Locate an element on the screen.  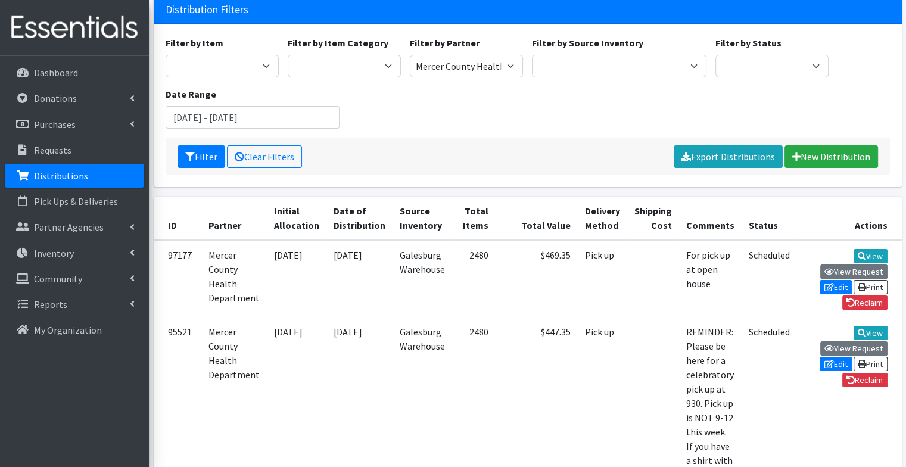
p: Inventory is located at coordinates (54, 253).